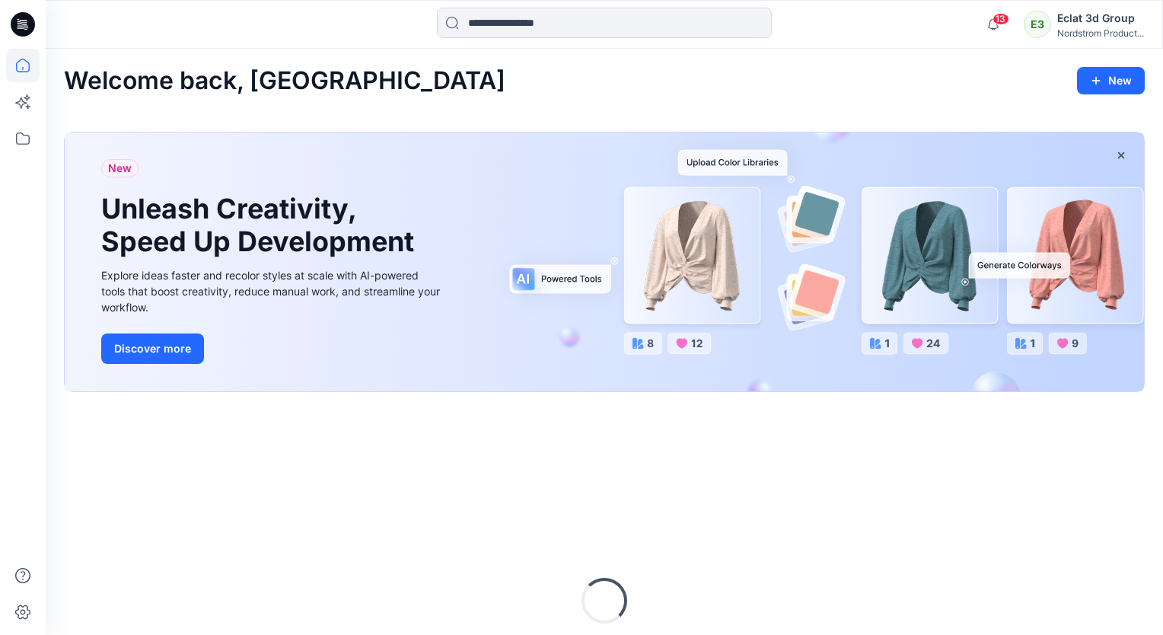  What do you see at coordinates (120, 168) in the screenshot?
I see `span: New` at bounding box center [120, 168].